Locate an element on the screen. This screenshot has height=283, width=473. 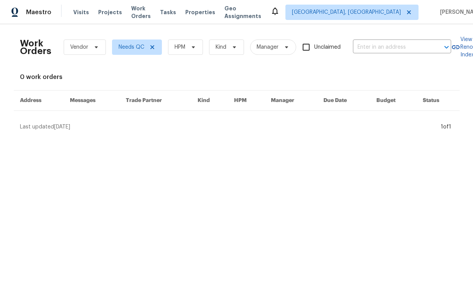
h2: Work Orders is located at coordinates (36, 47).